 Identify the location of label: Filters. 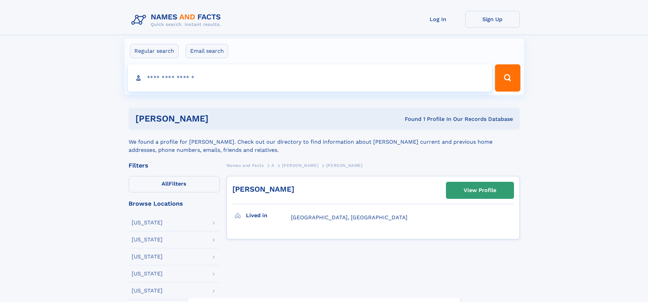
(174, 184).